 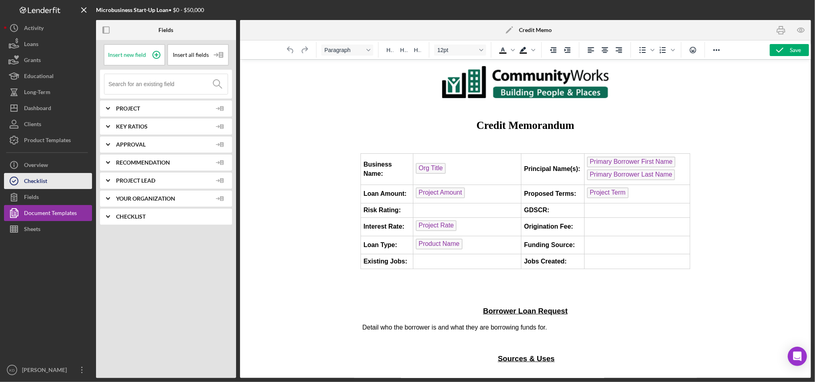 I want to click on a: Educational, so click(x=48, y=76).